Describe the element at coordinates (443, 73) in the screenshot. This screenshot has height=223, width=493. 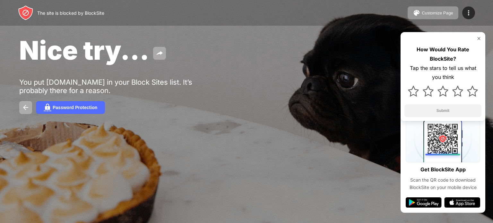
I see `div: Tap the stars to tell us what you think` at that location.